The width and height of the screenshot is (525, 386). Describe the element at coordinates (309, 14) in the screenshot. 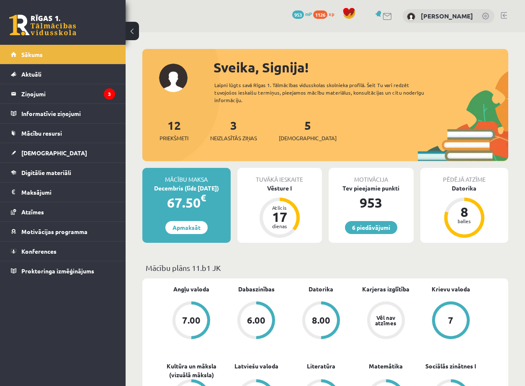

I see `span: mP` at that location.